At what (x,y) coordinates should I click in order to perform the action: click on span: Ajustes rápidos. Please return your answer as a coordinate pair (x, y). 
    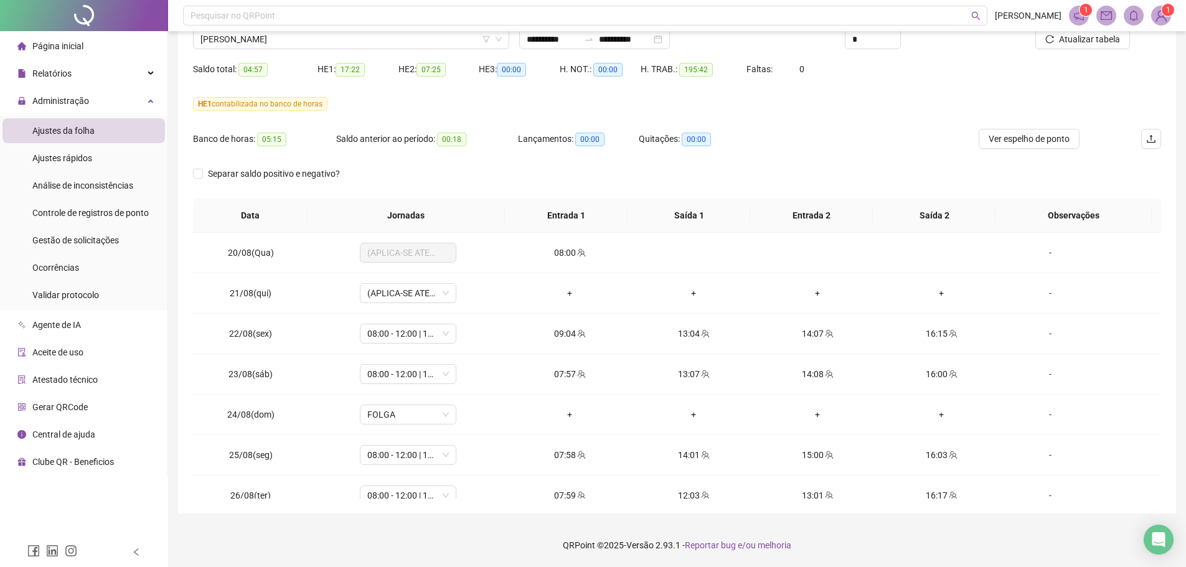
    Looking at the image, I should click on (62, 158).